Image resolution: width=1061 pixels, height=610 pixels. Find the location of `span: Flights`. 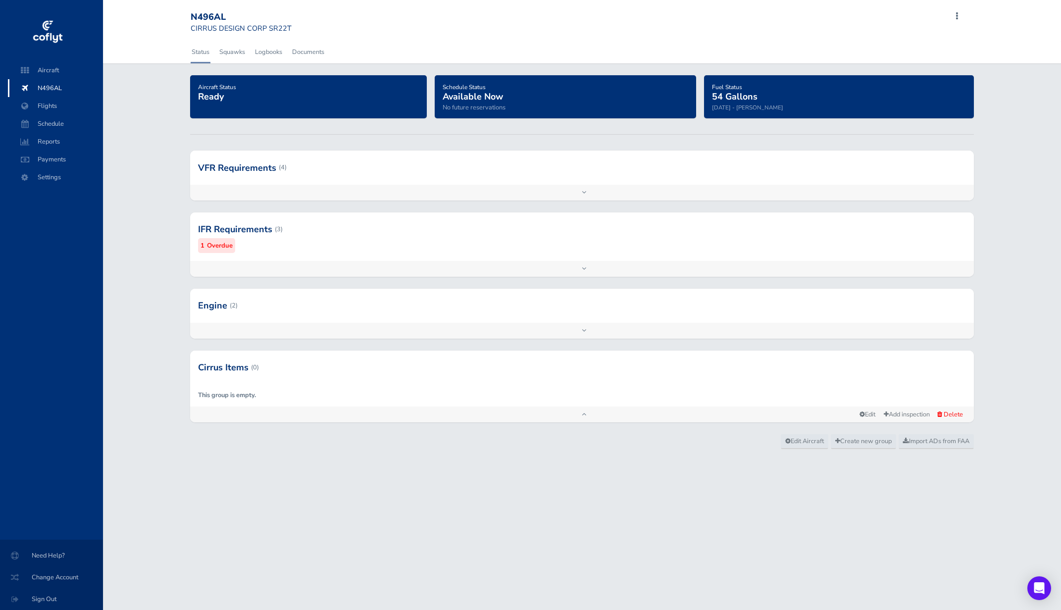

span: Flights is located at coordinates (55, 106).